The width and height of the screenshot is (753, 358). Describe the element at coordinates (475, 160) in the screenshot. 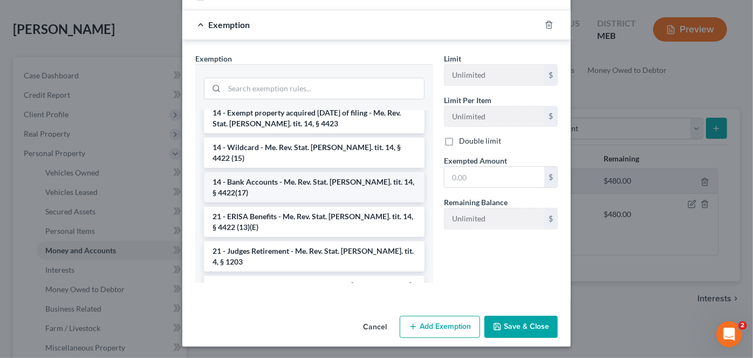

I see `span: Exempted Amount` at that location.